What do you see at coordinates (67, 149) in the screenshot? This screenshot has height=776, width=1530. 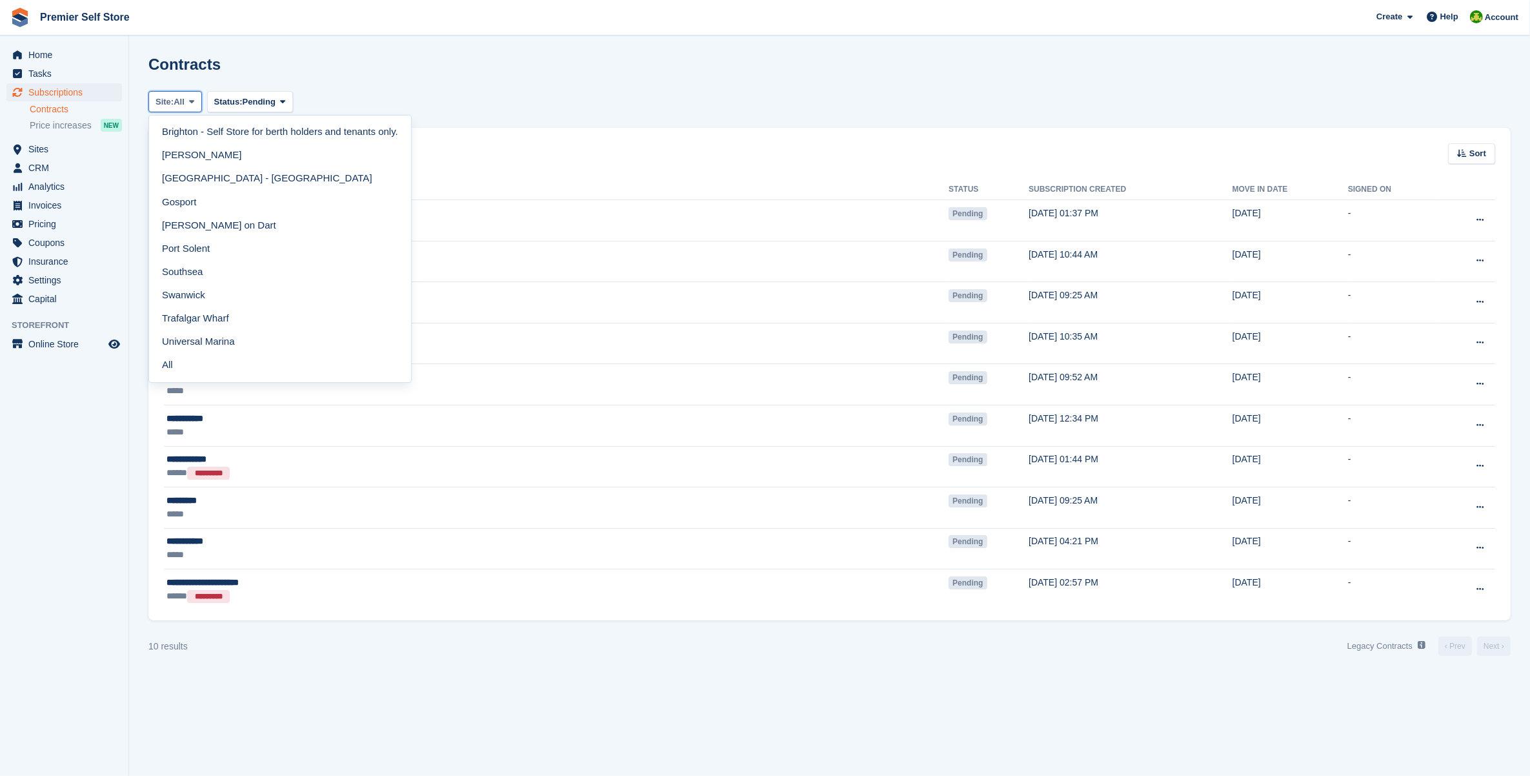 I see `span: Sites` at bounding box center [67, 149].